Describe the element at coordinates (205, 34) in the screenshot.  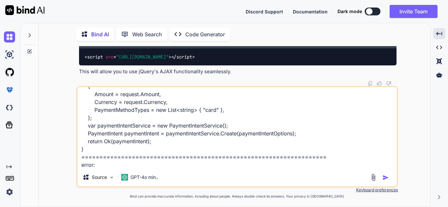
I see `p: Code Generator` at that location.